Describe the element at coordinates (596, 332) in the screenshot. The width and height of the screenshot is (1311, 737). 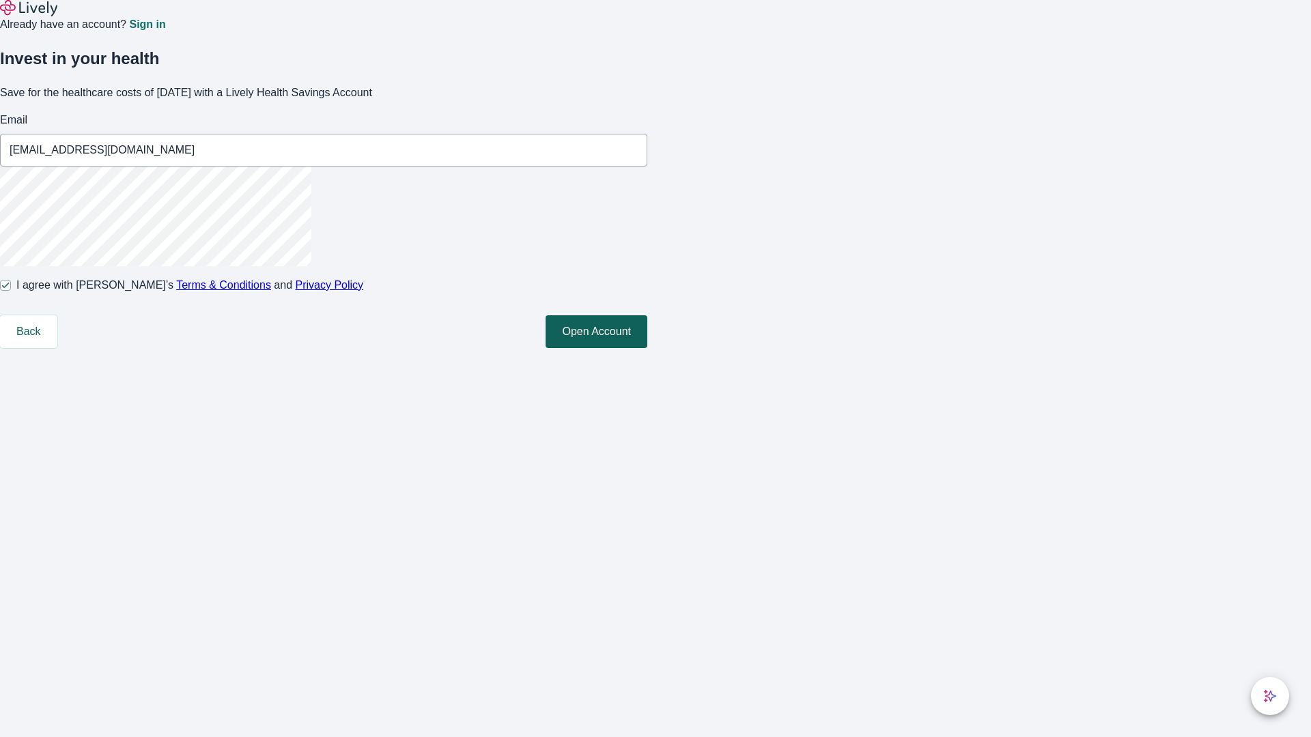
I see `button: Open Account` at that location.